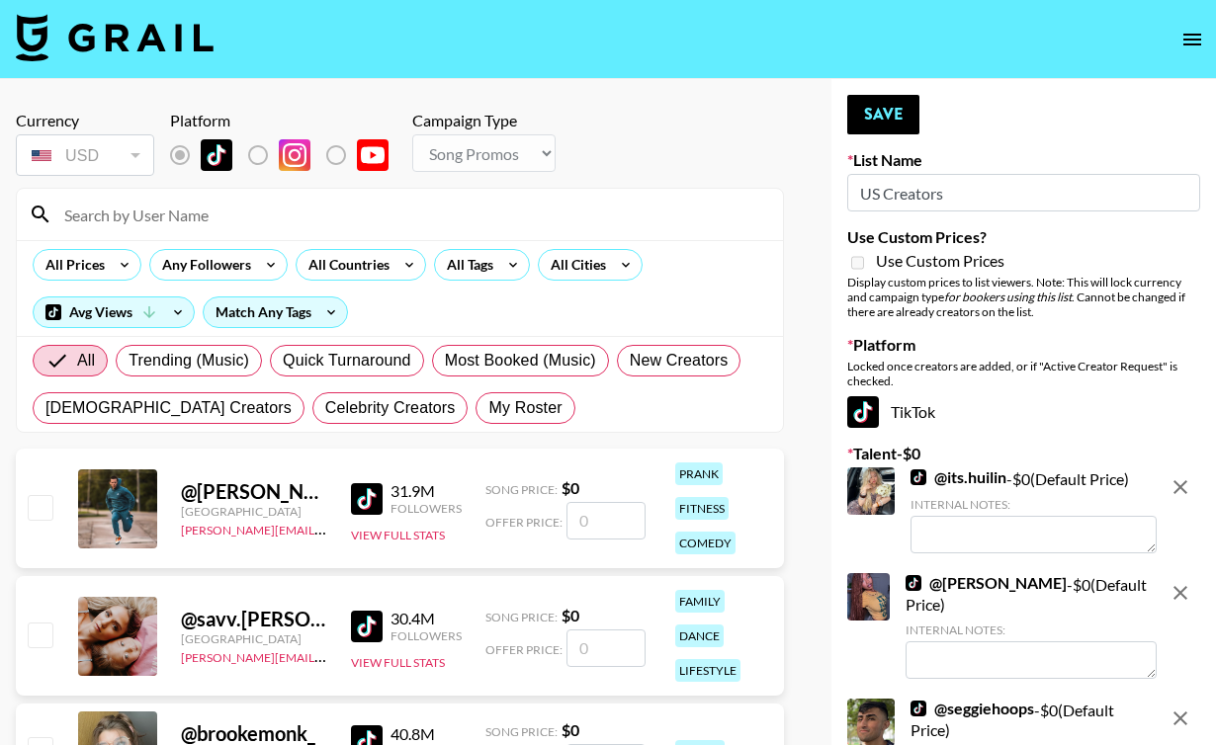  Describe the element at coordinates (708, 670) in the screenshot. I see `div: lifestyle` at that location.